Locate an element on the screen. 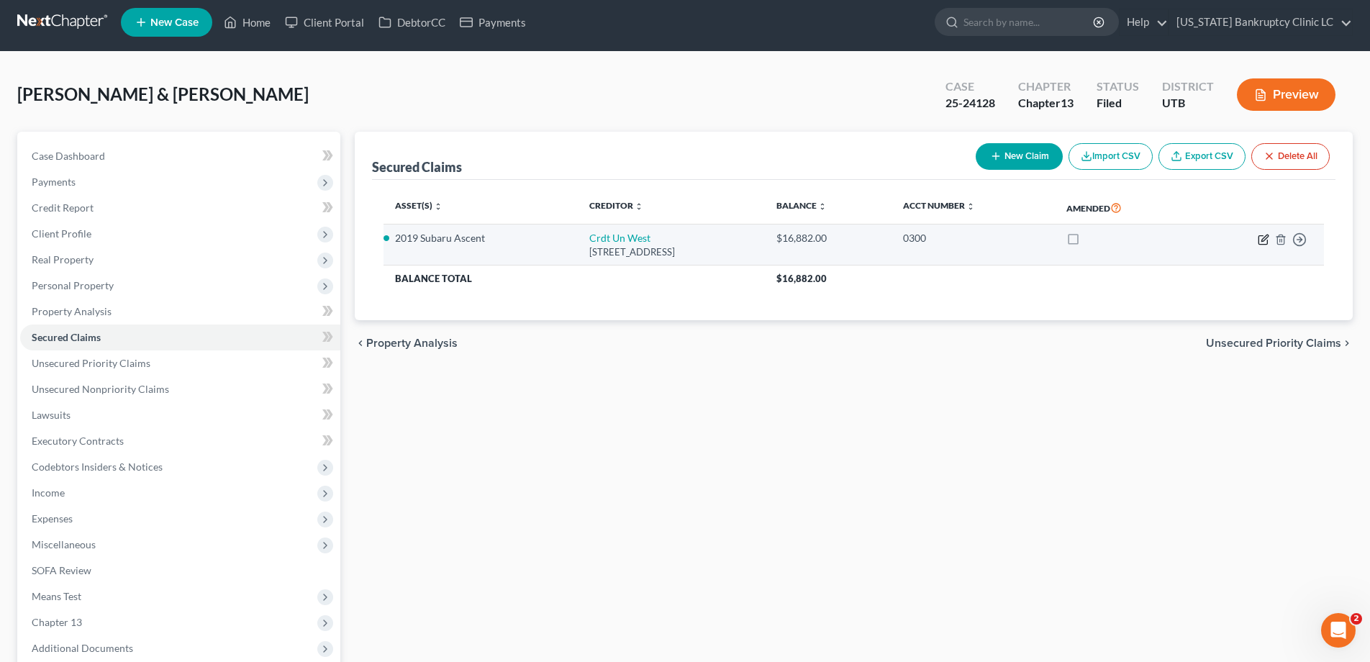 The width and height of the screenshot is (1370, 662). a: Help is located at coordinates (1144, 22).